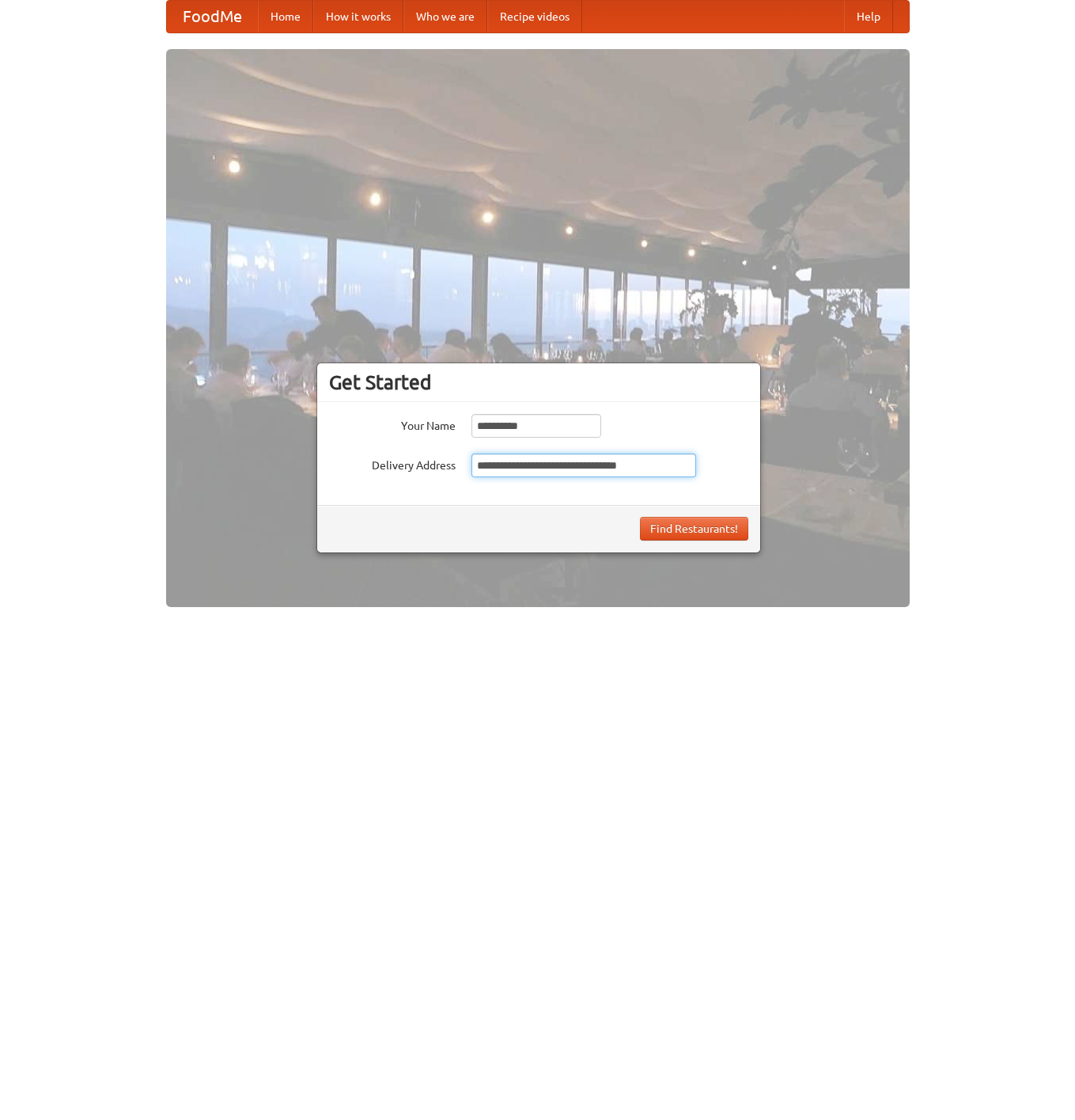 The height and width of the screenshot is (1120, 1075). What do you see at coordinates (212, 17) in the screenshot?
I see `a: FoodMe` at bounding box center [212, 17].